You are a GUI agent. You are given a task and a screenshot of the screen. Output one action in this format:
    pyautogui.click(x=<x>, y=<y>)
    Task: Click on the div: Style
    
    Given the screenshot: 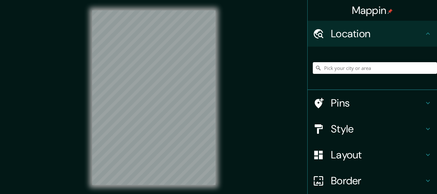 What is the action you would take?
    pyautogui.click(x=372, y=129)
    